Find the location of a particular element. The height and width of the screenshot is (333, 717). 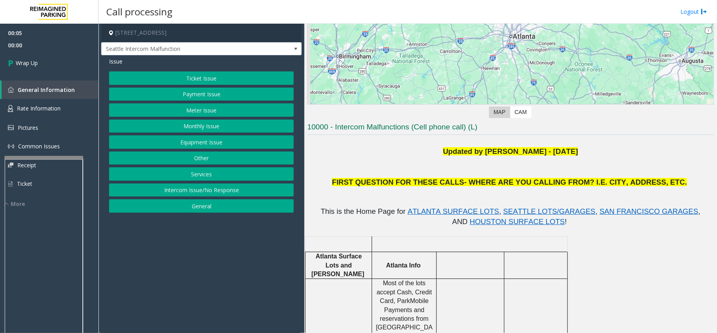

button: Payment Issue is located at coordinates (201, 94).